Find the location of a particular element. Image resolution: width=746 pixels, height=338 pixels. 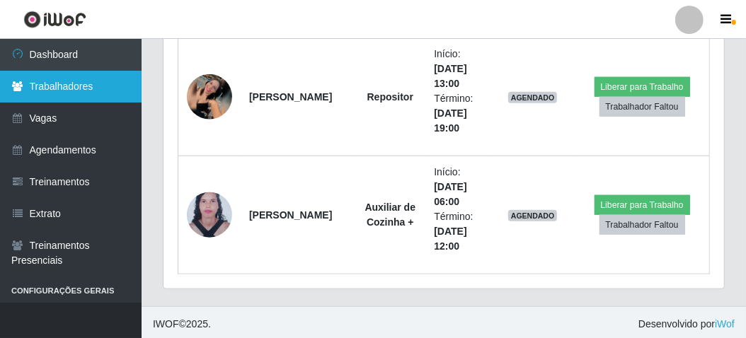

img: 1728382310331.jpeg is located at coordinates (210, 215).